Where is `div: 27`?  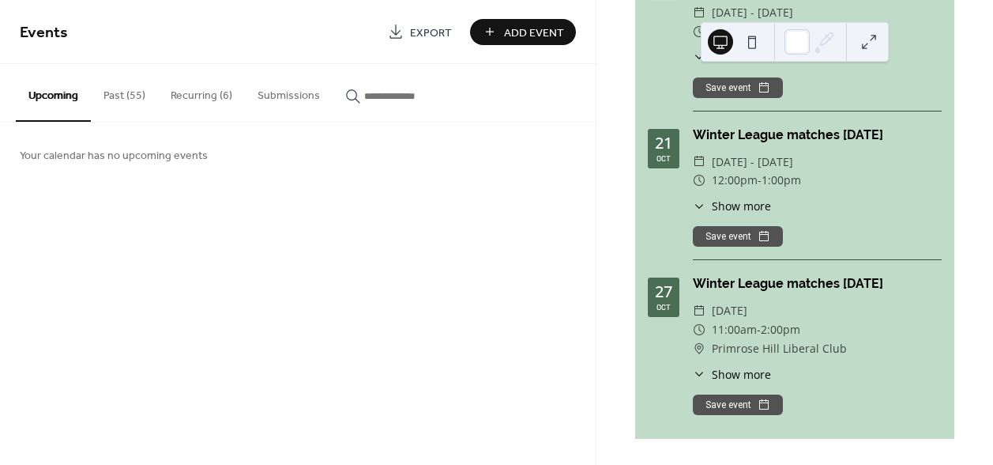
div: 27 is located at coordinates (664, 292).